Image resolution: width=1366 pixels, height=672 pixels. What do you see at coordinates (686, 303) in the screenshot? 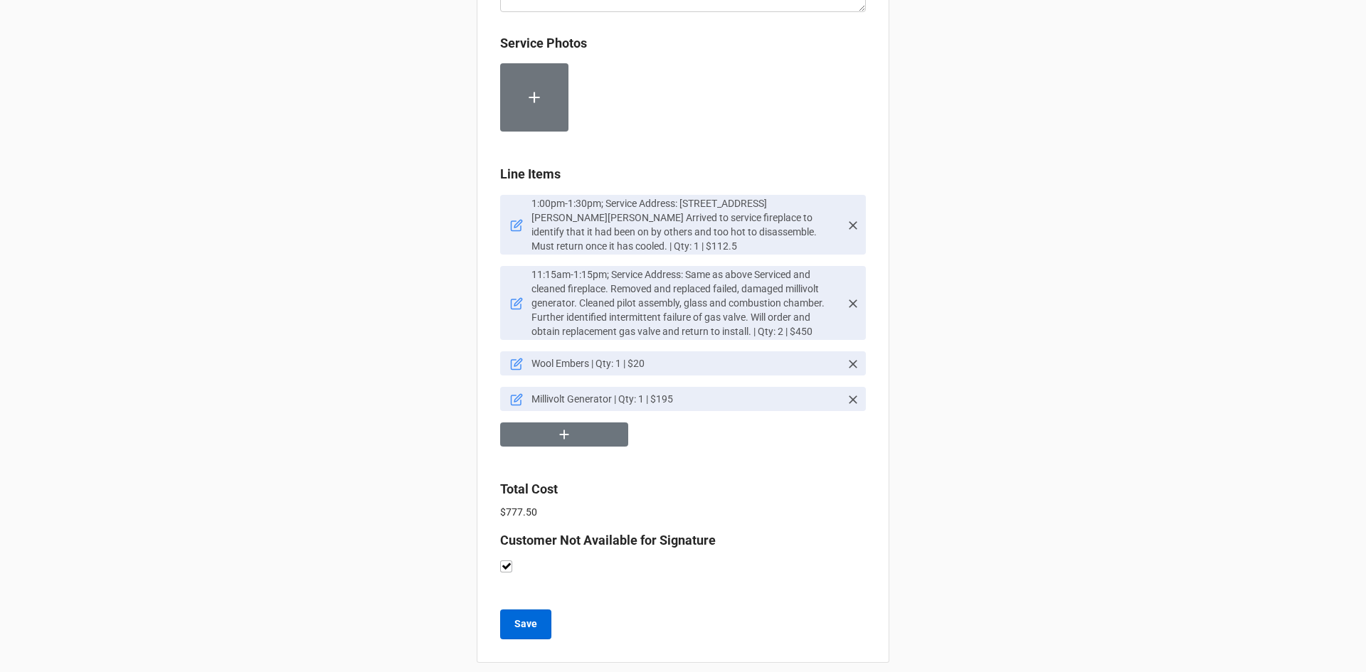
I see `p: 11:15am-1:15pm; Service Address: Same as above Serviced and cleaned fireplace. Removed and replac...` at bounding box center [686, 303].